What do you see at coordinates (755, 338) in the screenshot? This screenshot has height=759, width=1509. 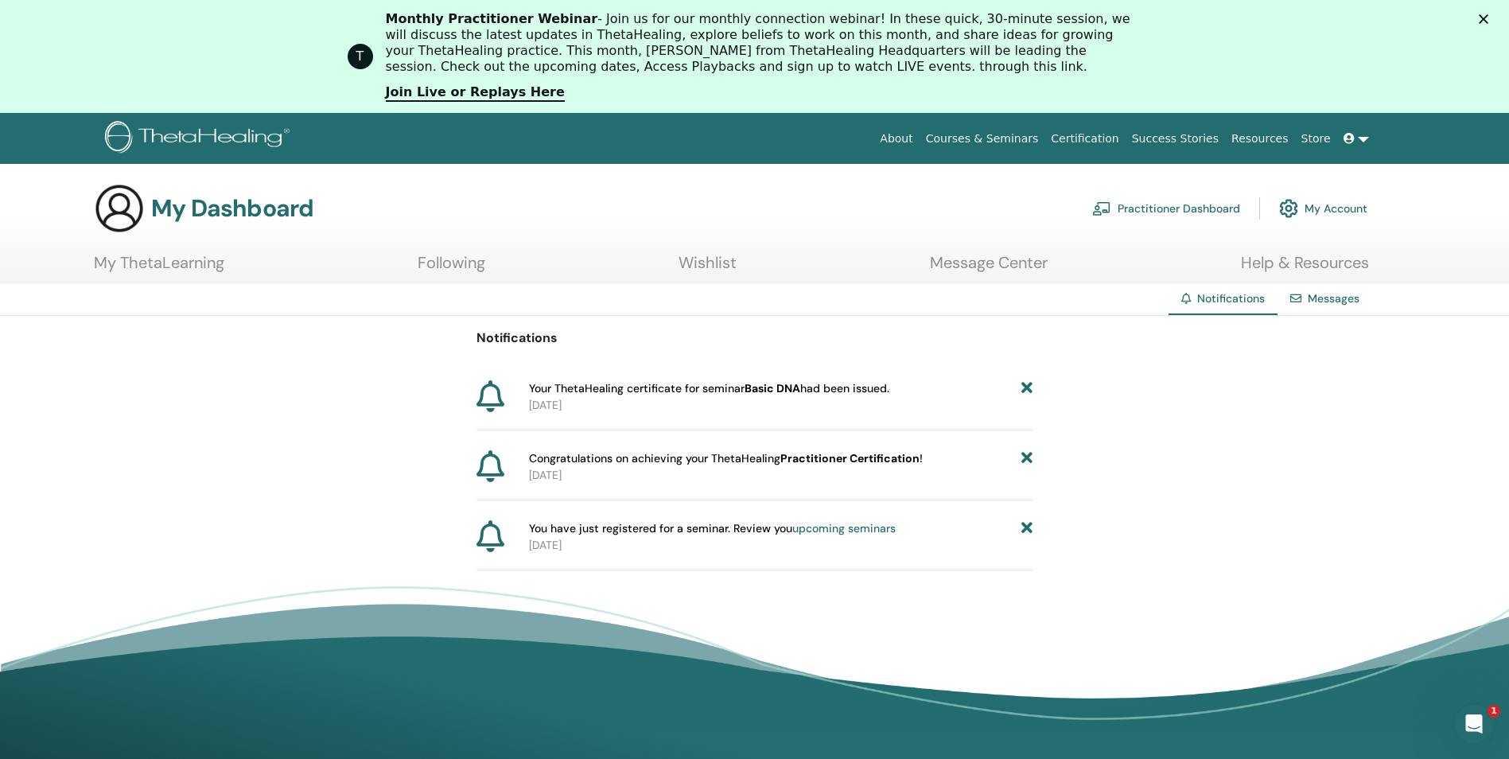 I see `p: Notifications` at bounding box center [755, 338].